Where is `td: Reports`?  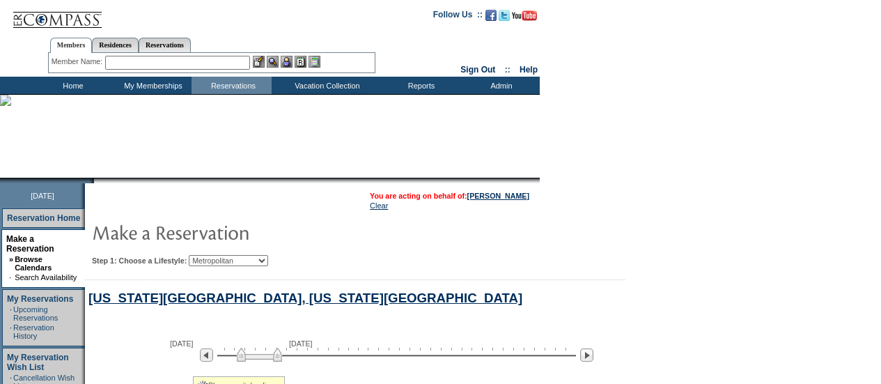
td: Reports is located at coordinates (419, 85).